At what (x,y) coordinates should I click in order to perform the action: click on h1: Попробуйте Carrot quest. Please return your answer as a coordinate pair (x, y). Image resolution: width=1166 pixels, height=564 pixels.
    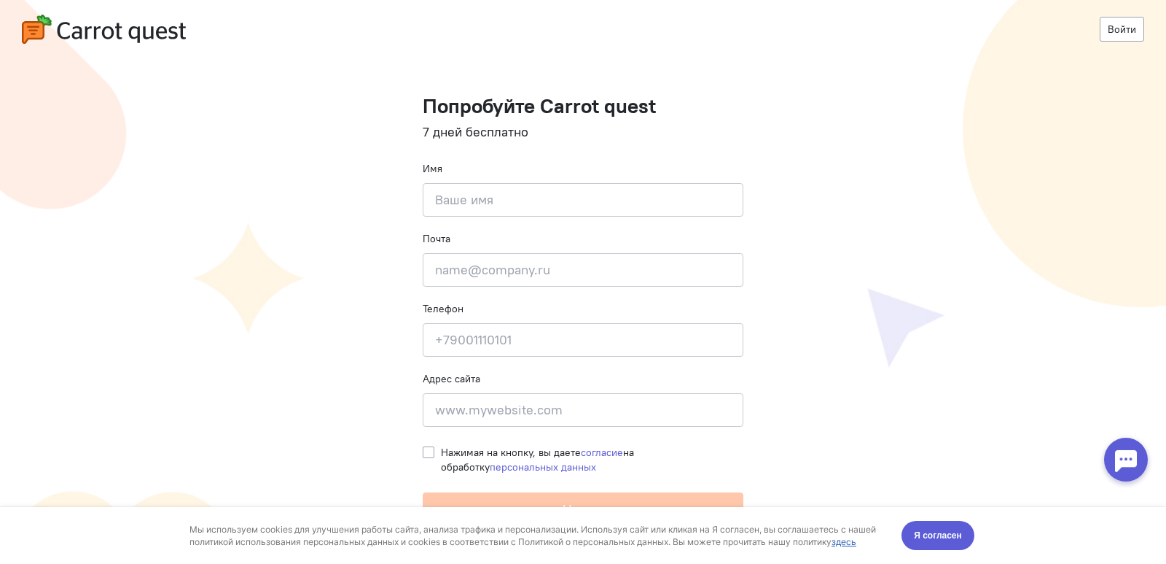
    Looking at the image, I should click on (583, 106).